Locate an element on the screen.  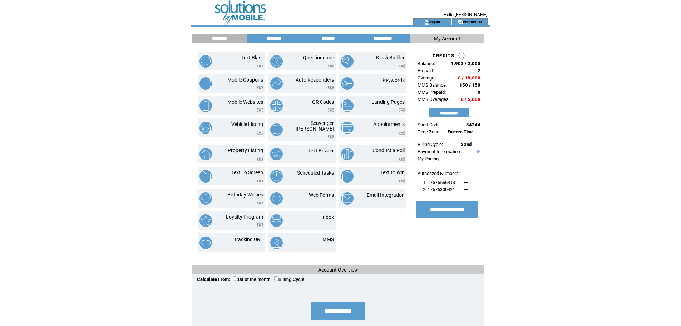
a: Vehicle Listing is located at coordinates (247, 124).